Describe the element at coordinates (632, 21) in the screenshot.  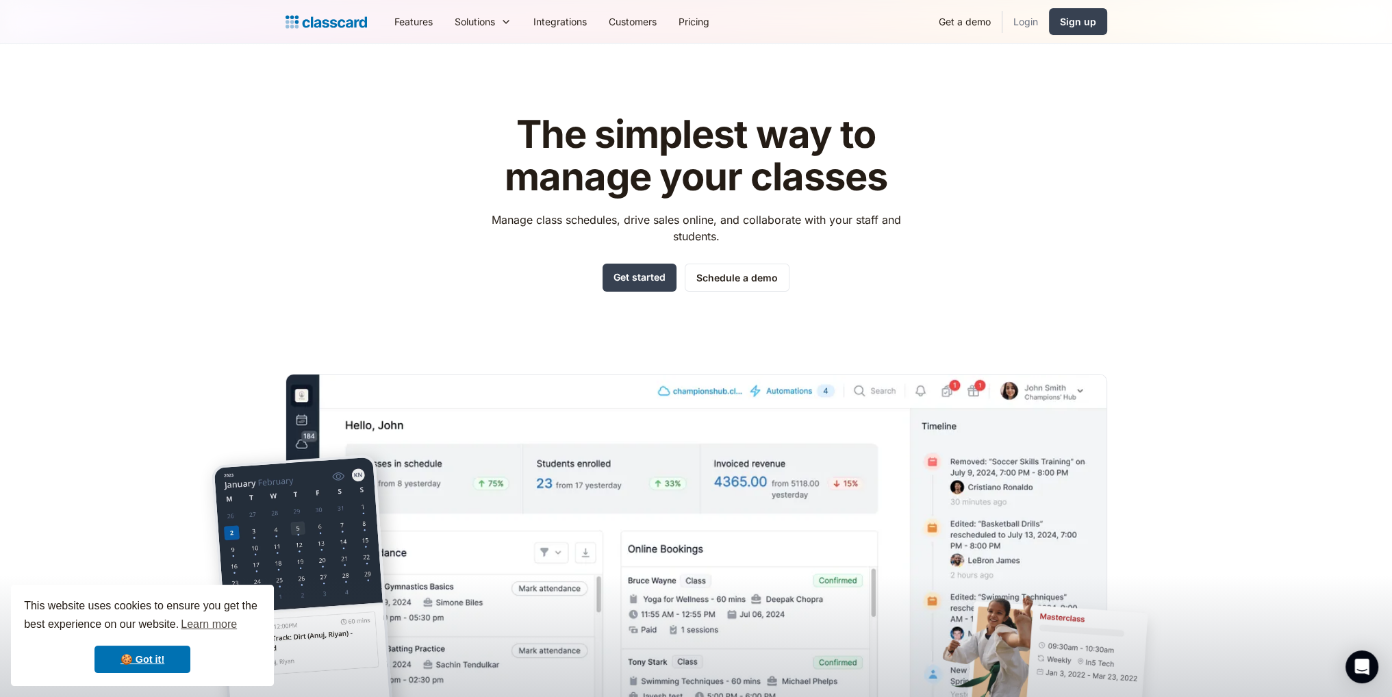
I see `a: Customers` at that location.